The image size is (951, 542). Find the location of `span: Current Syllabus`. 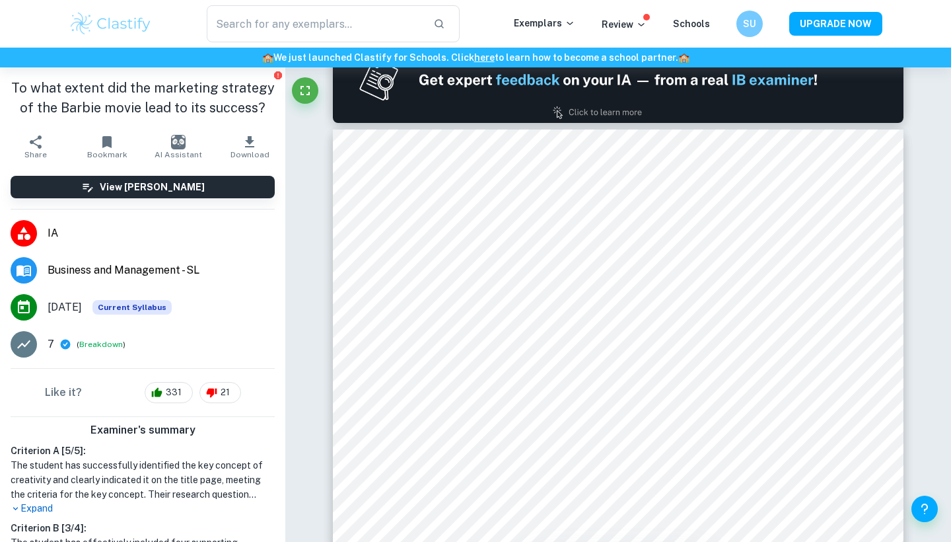

span: Current Syllabus is located at coordinates (132, 307).